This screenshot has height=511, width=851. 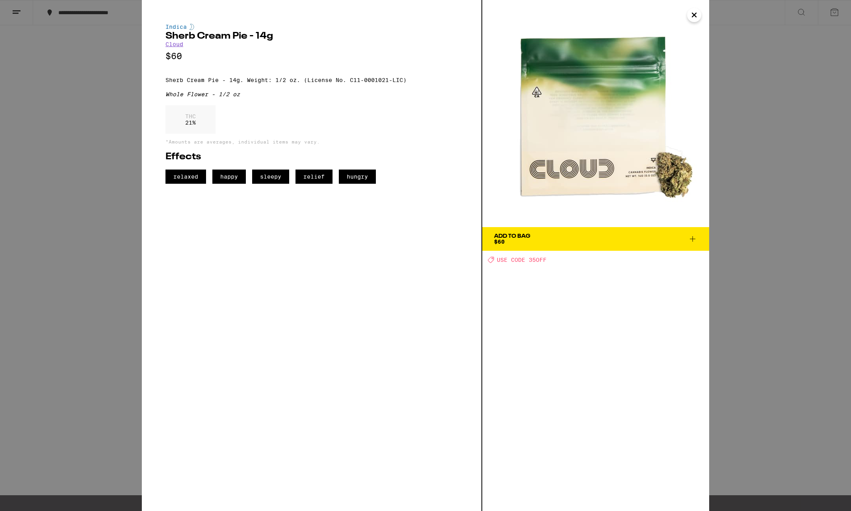 I want to click on p: THC, so click(x=190, y=116).